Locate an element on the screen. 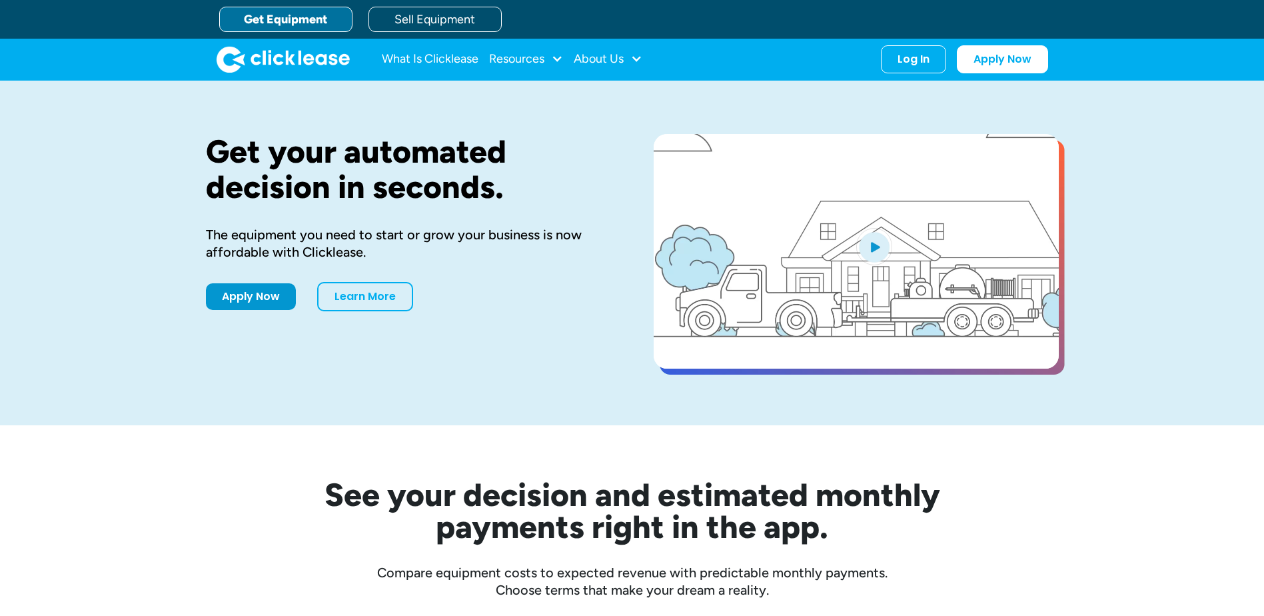 The image size is (1264, 616). a: open lightbox is located at coordinates (856, 251).